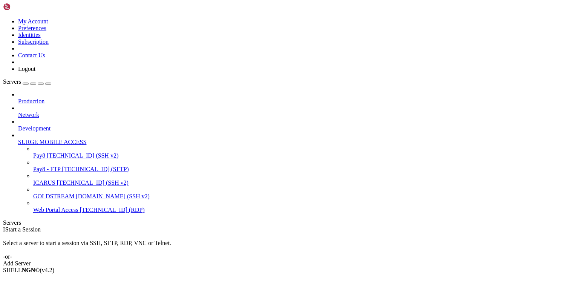 The height and width of the screenshot is (285, 561). Describe the element at coordinates (56, 209) in the screenshot. I see `span: Web Portal Access` at that location.